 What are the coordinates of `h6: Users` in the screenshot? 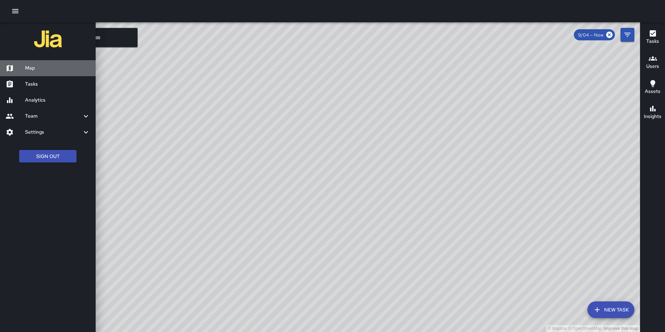 It's located at (652, 66).